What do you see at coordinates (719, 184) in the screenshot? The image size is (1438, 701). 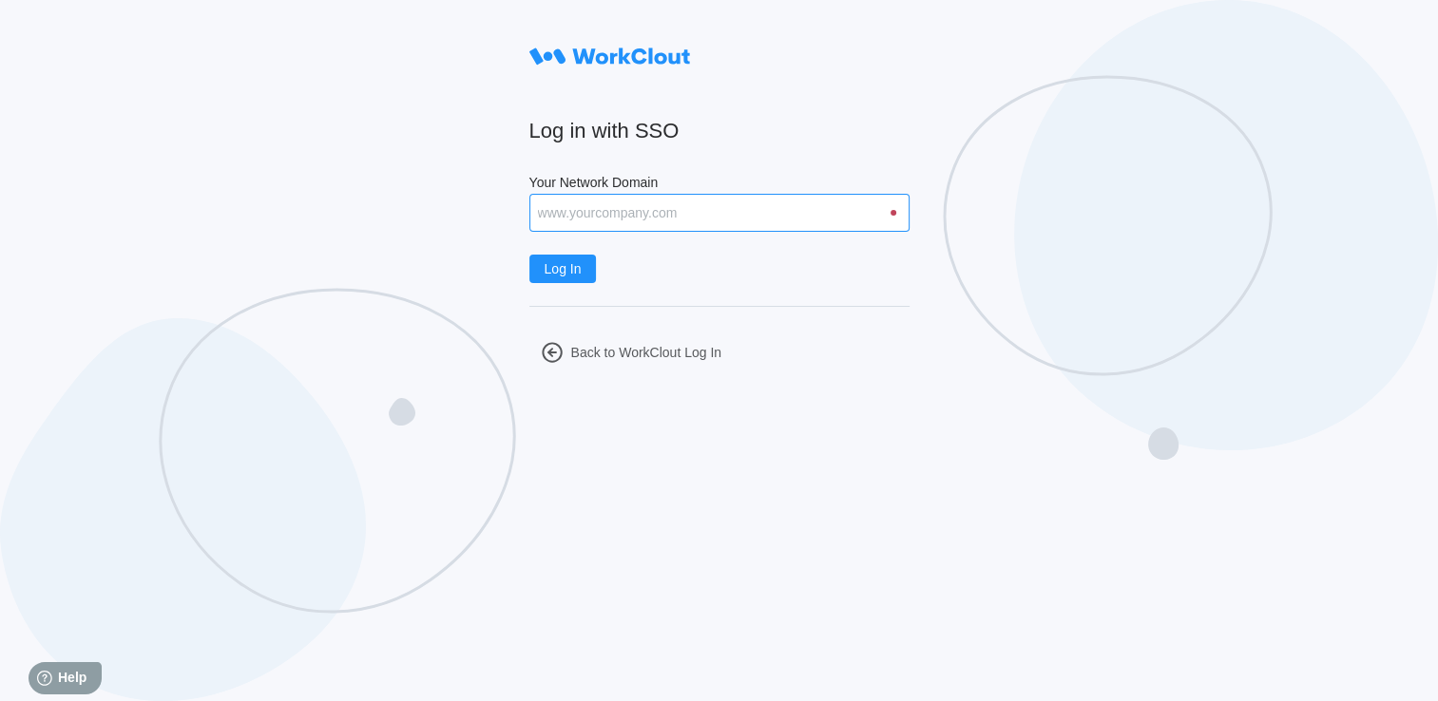 I see `label: Your Network Domain` at bounding box center [719, 184].